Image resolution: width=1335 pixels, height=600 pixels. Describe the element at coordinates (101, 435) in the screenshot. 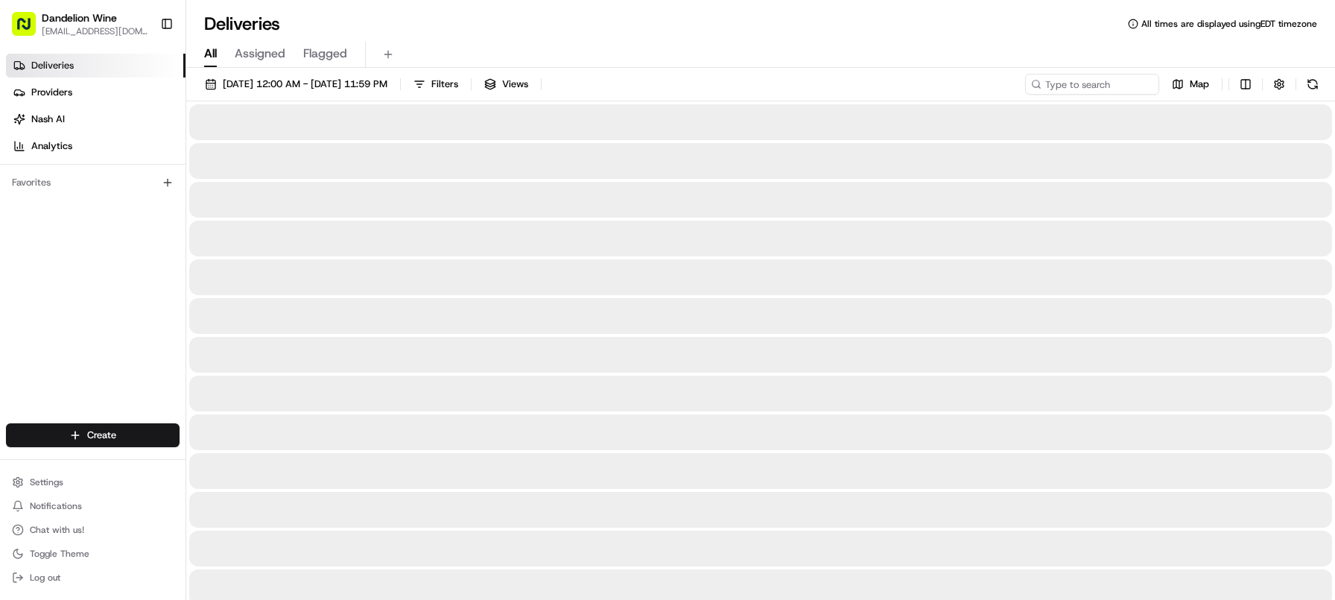

I see `span: Create` at that location.